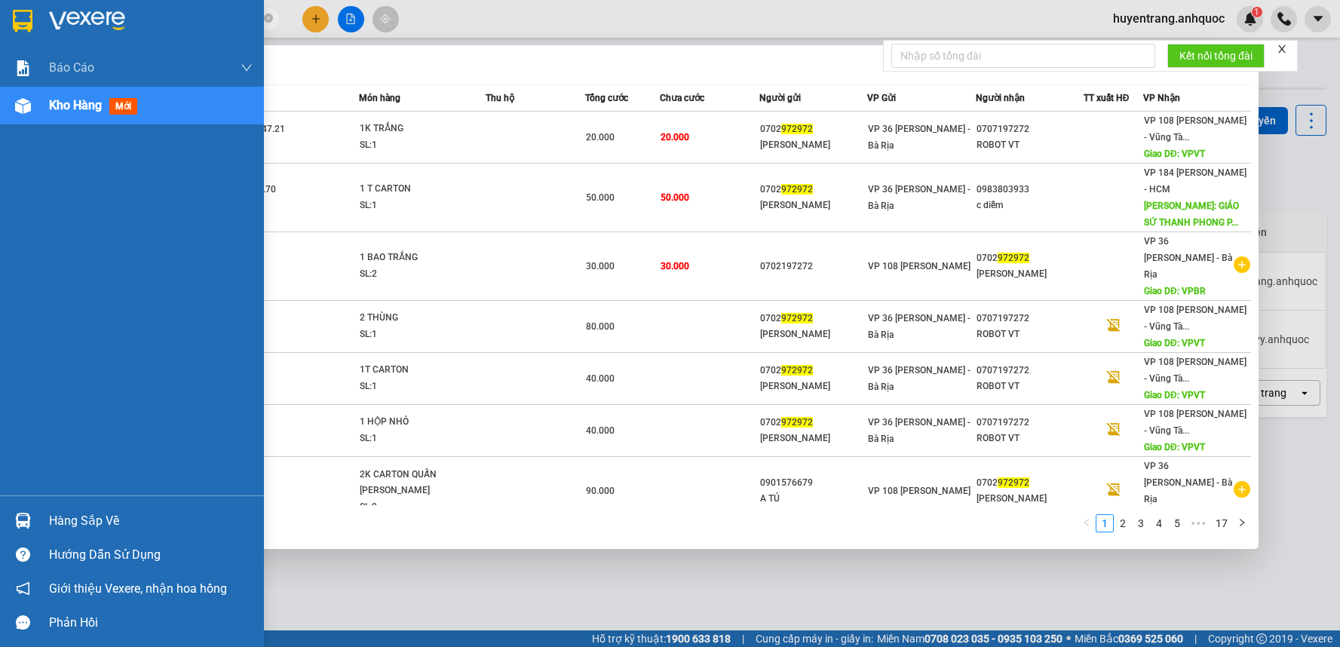 The width and height of the screenshot is (1340, 647). Describe the element at coordinates (23, 68) in the screenshot. I see `img: solution-icon` at that location.